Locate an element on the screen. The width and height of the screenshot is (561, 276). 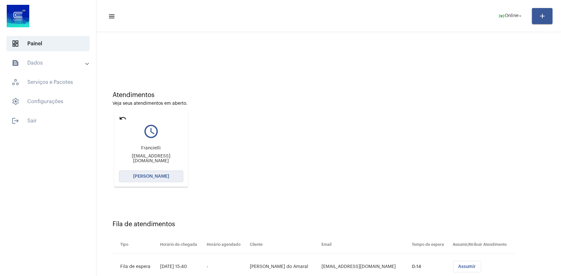
div: Veja seus atendimentos em aberto. is located at coordinates (329, 104).